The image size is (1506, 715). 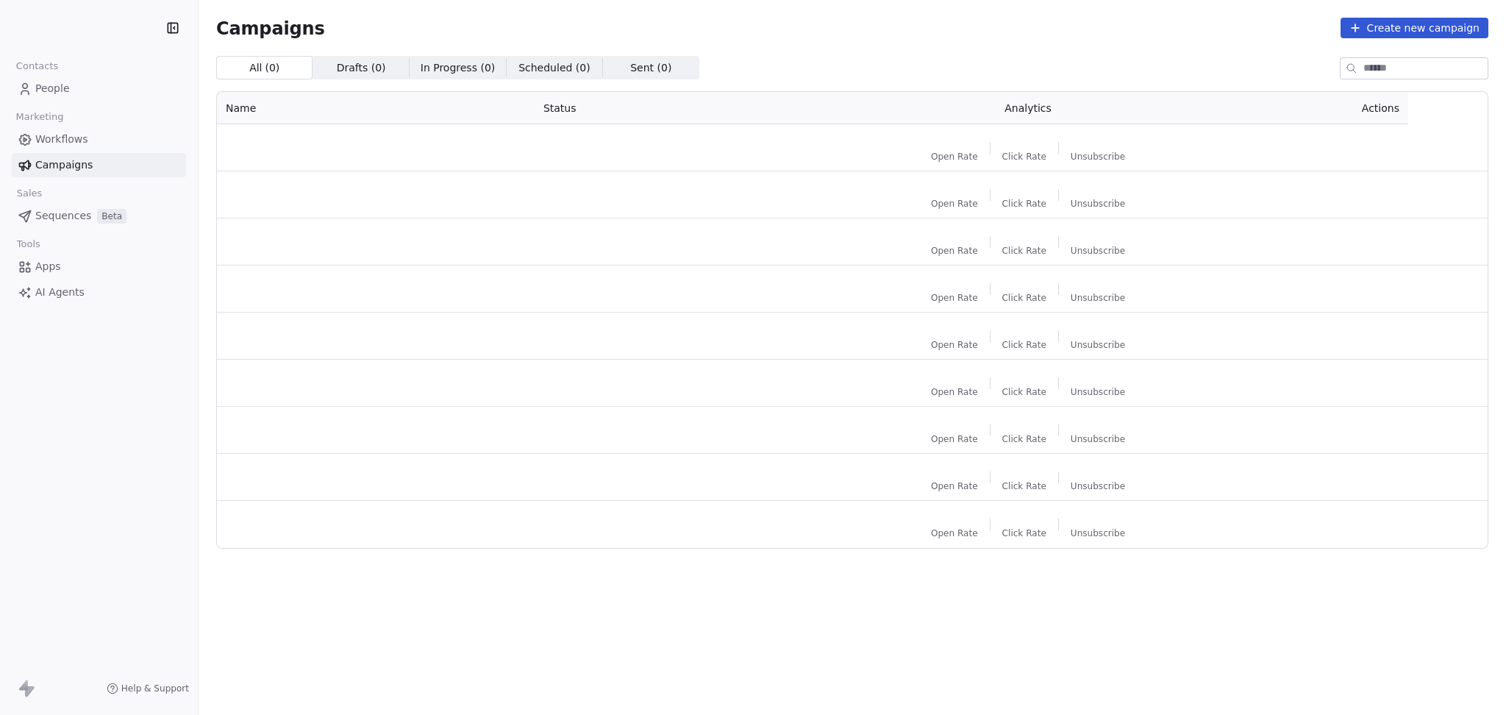 What do you see at coordinates (458, 68) in the screenshot?
I see `span: In Progress ( 0 )` at bounding box center [458, 68].